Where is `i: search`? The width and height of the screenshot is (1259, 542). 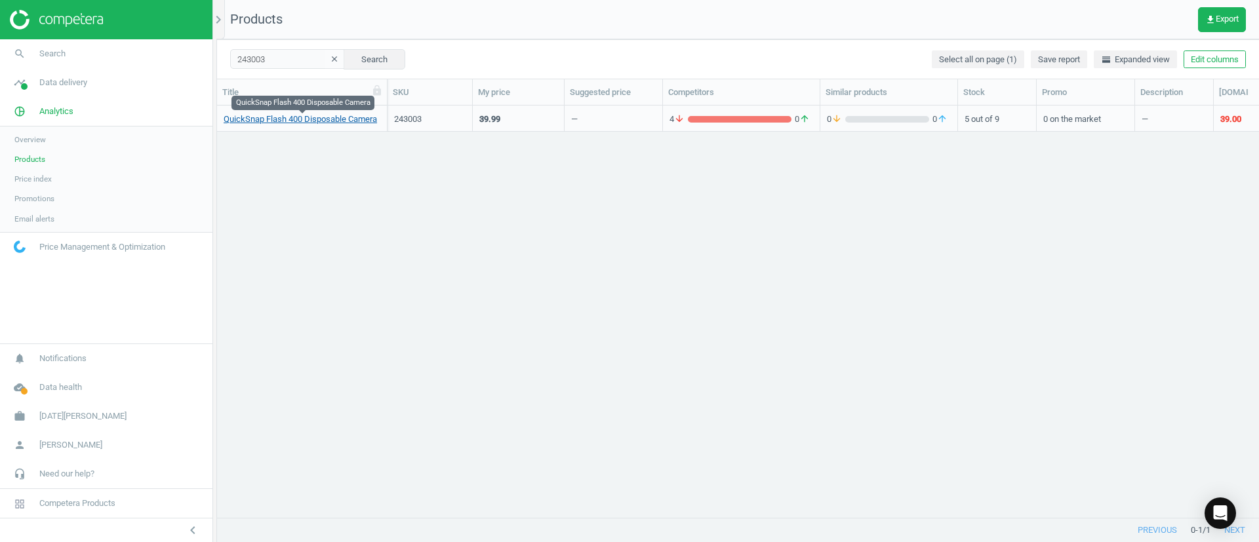 i: search is located at coordinates (20, 54).